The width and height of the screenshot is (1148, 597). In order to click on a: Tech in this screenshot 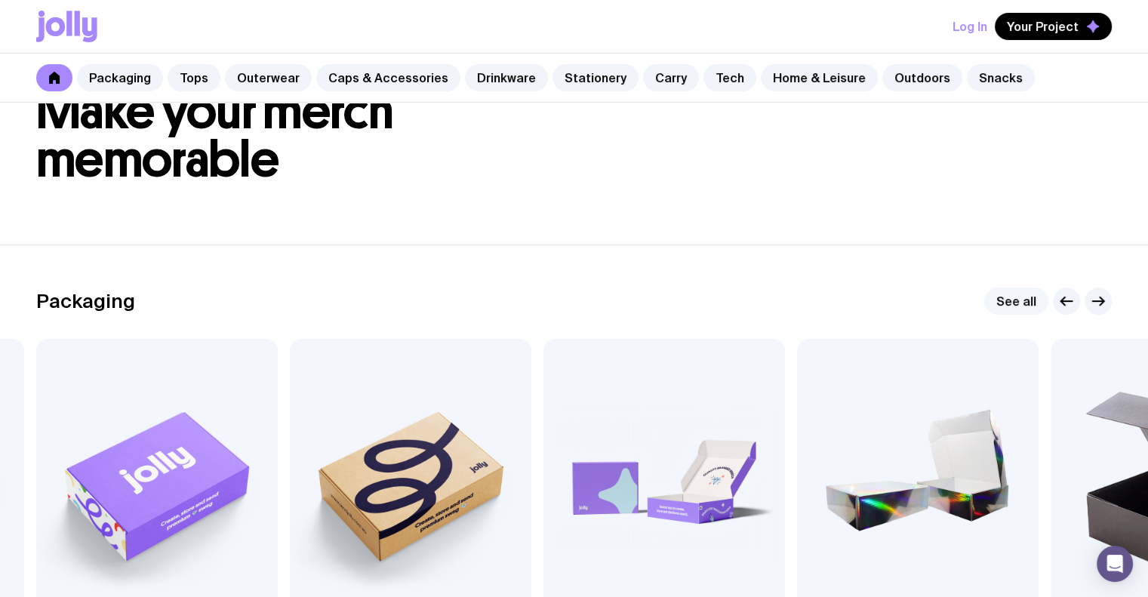, I will do `click(730, 78)`.